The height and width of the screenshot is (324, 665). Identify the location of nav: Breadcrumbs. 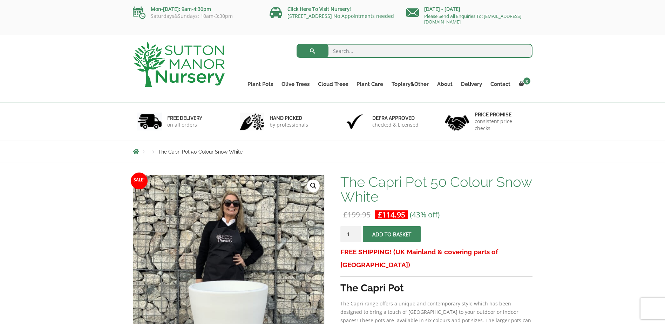
(332, 151).